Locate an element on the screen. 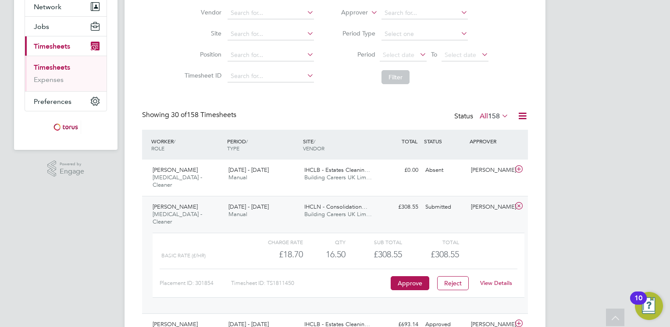 The height and width of the screenshot is (327, 670). span: 158 is located at coordinates (494, 116).